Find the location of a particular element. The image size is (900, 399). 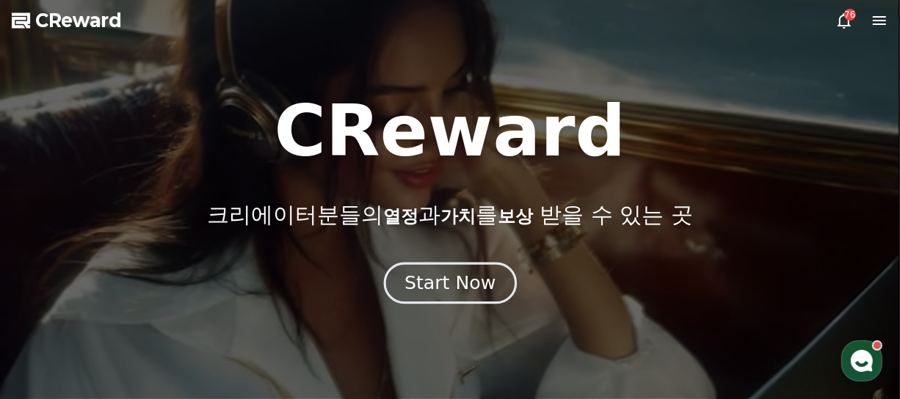

span: 홈 is located at coordinates (51, 305).